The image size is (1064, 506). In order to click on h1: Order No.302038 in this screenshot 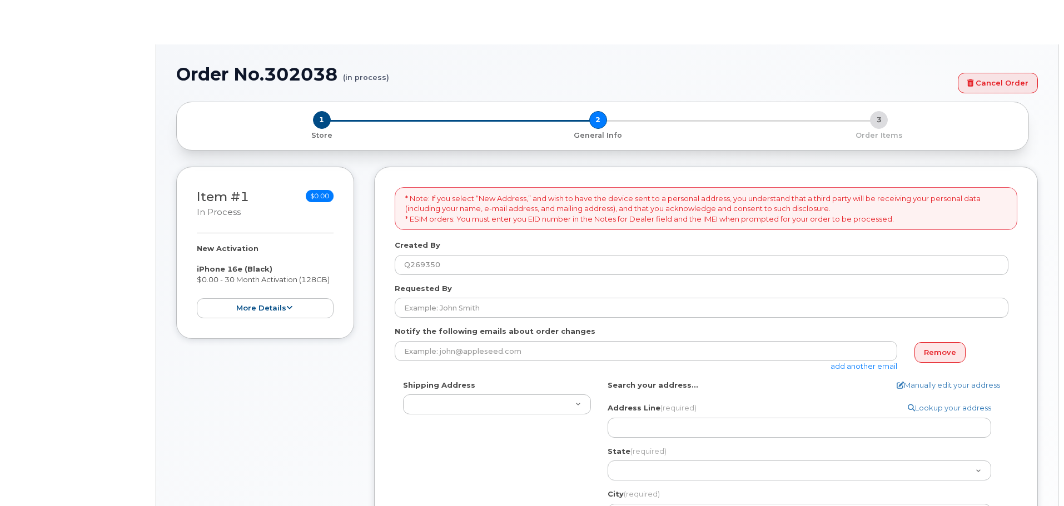, I will do `click(564, 74)`.